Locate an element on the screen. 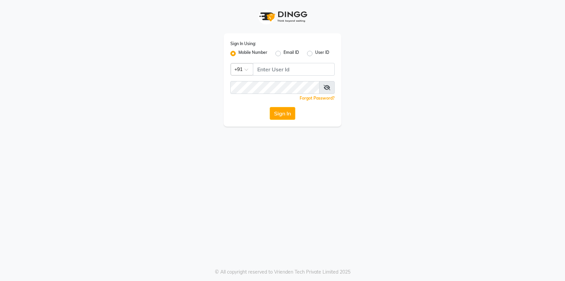 Image resolution: width=565 pixels, height=281 pixels. img: logo1.svg is located at coordinates (282, 16).